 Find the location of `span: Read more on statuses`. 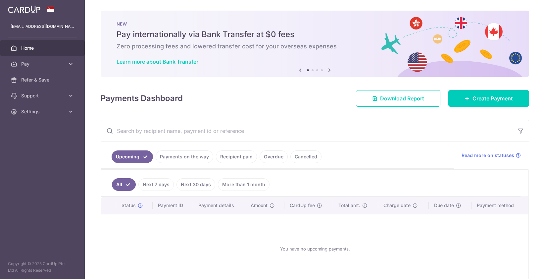

span: Read more on statuses is located at coordinates (487, 155).